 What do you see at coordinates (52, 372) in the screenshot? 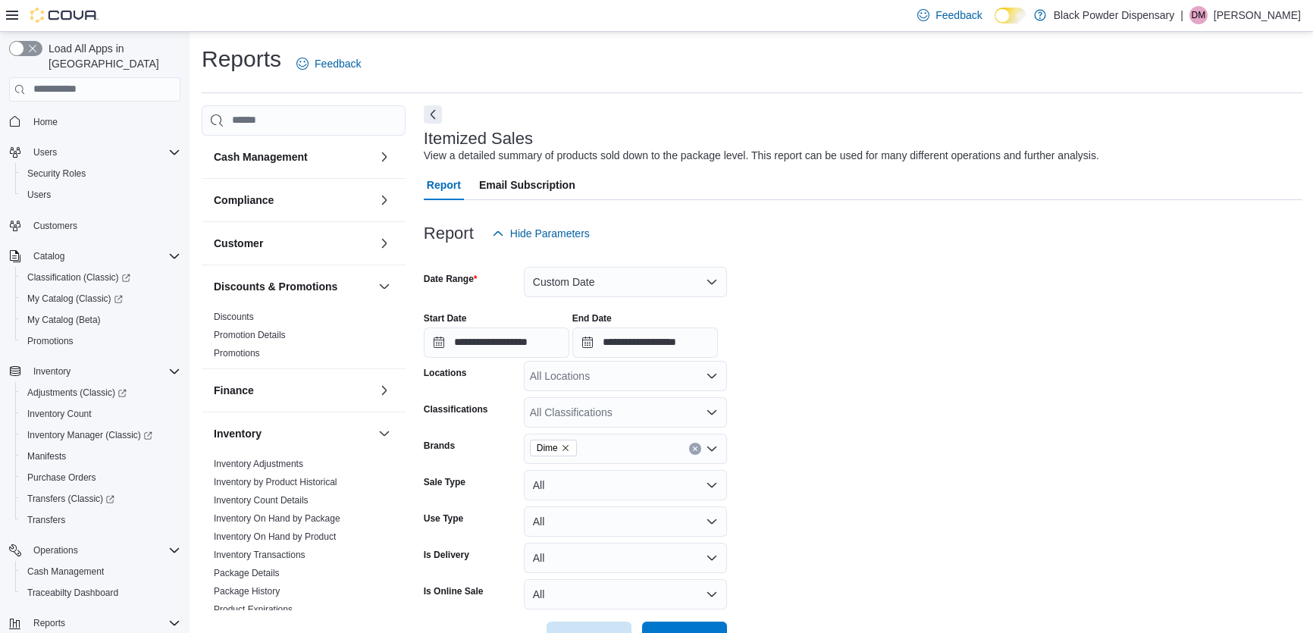
I see `span: Inventory` at bounding box center [52, 372].